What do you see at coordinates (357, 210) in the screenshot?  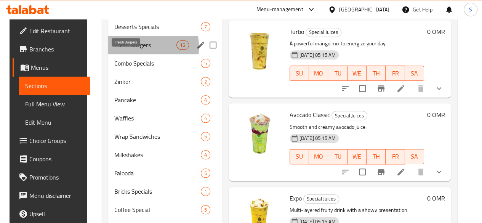 I see `p: Multi-layered fruity drink with a showy presentation.` at bounding box center [357, 210].